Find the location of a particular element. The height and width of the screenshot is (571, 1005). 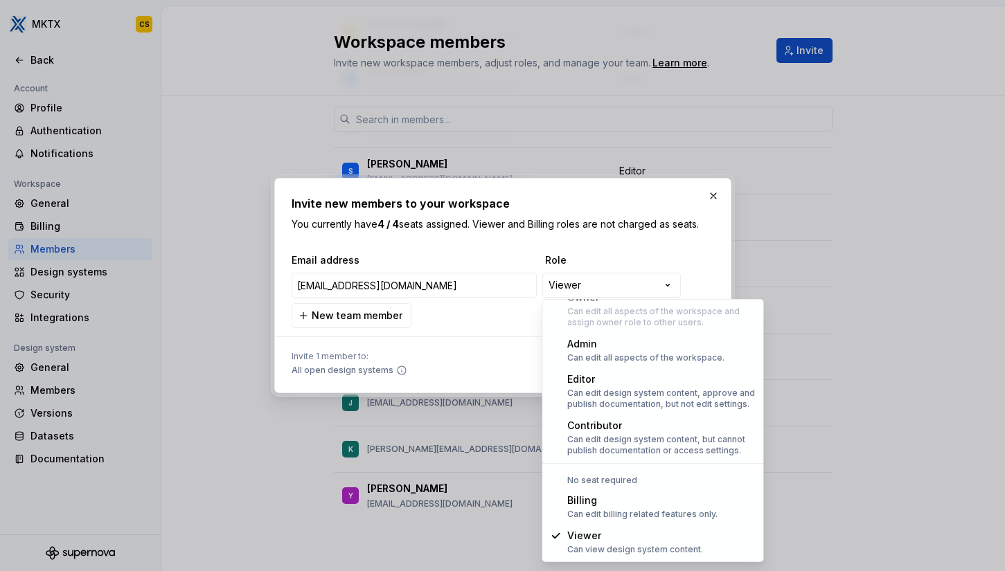

div: Can edit design system content, but cannot publish documentation or access settings. is located at coordinates (662, 445).